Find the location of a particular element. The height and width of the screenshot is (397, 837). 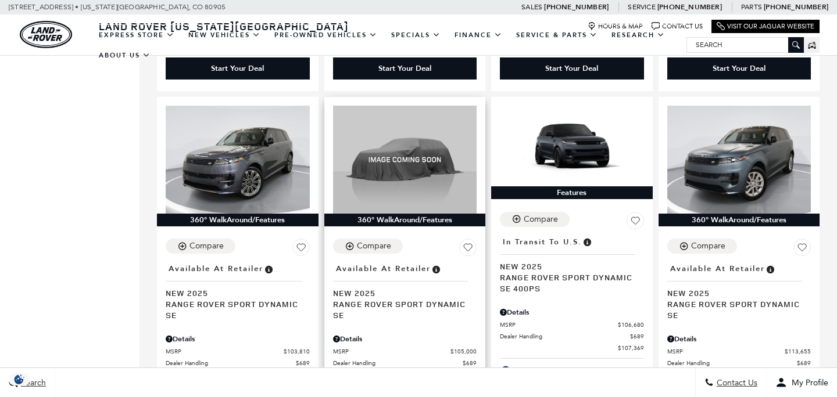

span: Parts is located at coordinates (751, 7).